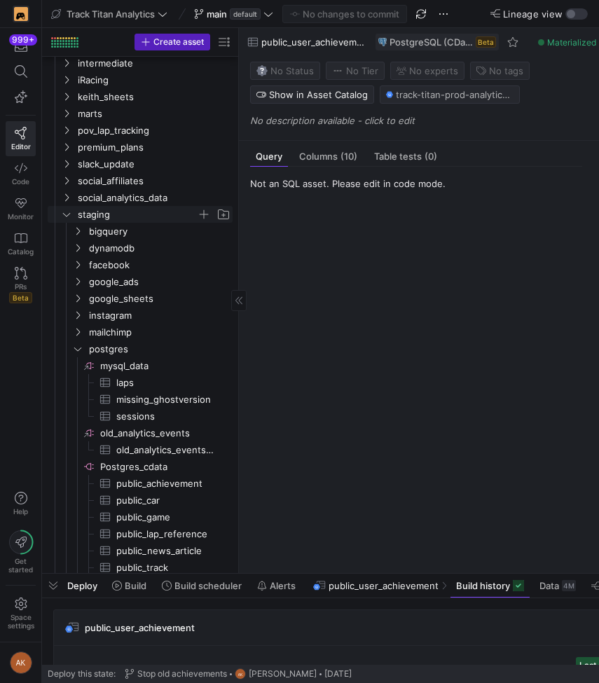  I want to click on span: (10), so click(349, 156).